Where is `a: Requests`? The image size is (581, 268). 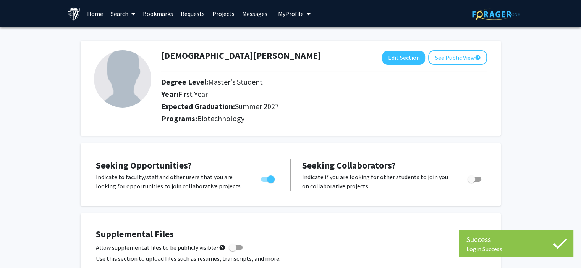
a: Requests is located at coordinates (192, 14).